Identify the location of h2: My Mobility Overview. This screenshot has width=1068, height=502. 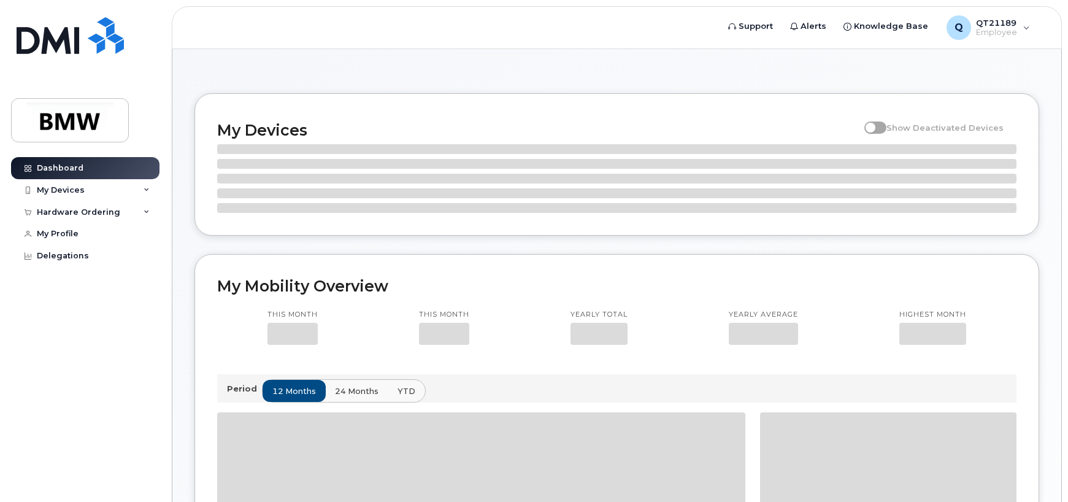
(617, 286).